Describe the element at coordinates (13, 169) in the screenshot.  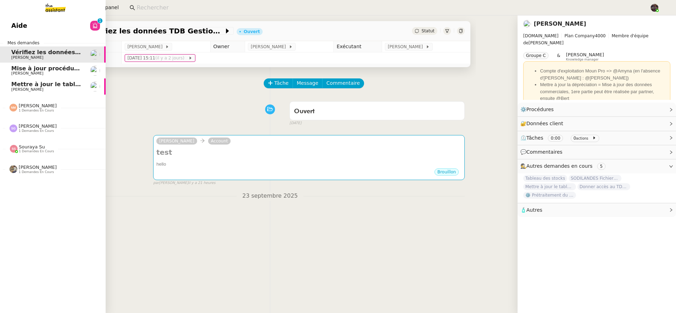
I see `img: 388bd129-7e3b-4cb1-84b4-92a3d763e9b7` at that location.